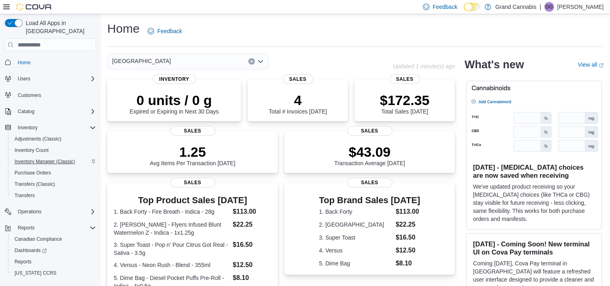 This screenshot has width=610, height=286. What do you see at coordinates (50, 111) in the screenshot?
I see `button: Catalog` at bounding box center [50, 111].